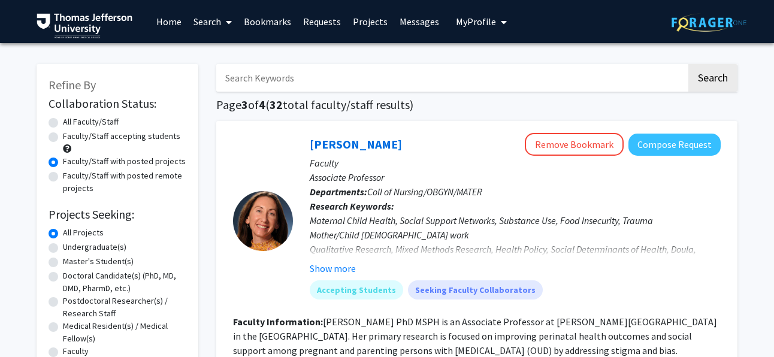  Describe the element at coordinates (322, 22) in the screenshot. I see `a: Requests` at that location.